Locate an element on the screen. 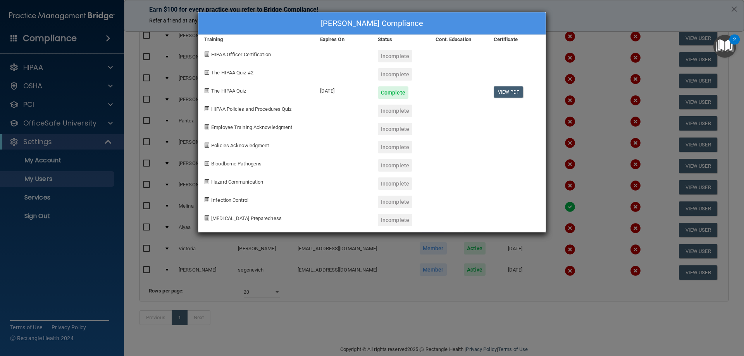 The height and width of the screenshot is (356, 744). span: Hazard Communication is located at coordinates (237, 182).